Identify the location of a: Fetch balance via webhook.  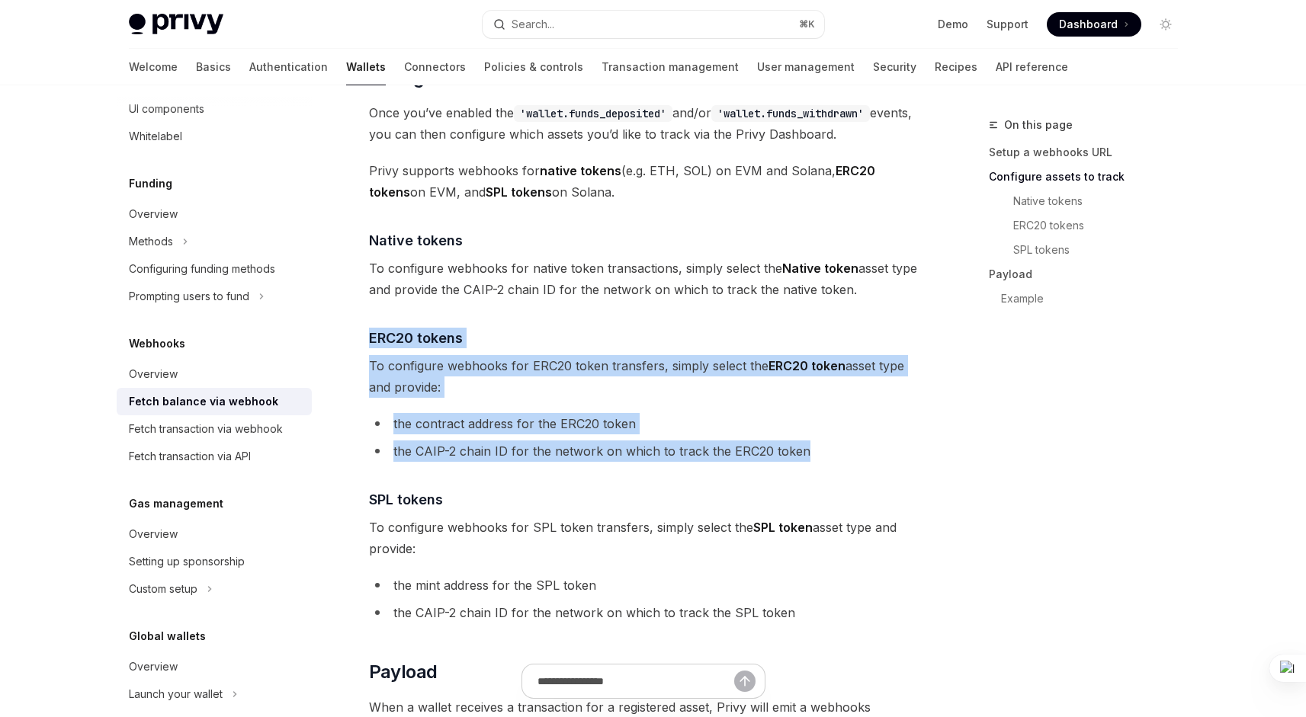
(214, 402).